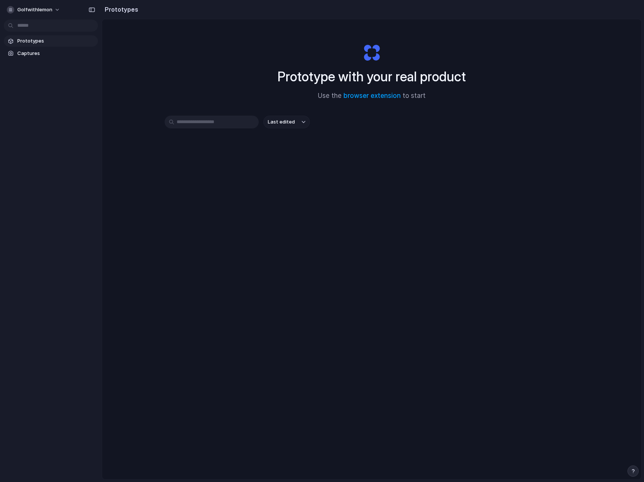 Image resolution: width=644 pixels, height=482 pixels. What do you see at coordinates (56, 54) in the screenshot?
I see `span: Captures` at bounding box center [56, 54].